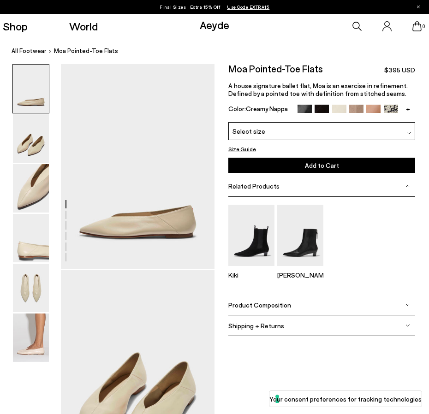 The height and width of the screenshot is (414, 429). What do you see at coordinates (300, 235) in the screenshot?
I see `img: Harriet Pointed Ankle Boots` at bounding box center [300, 235].